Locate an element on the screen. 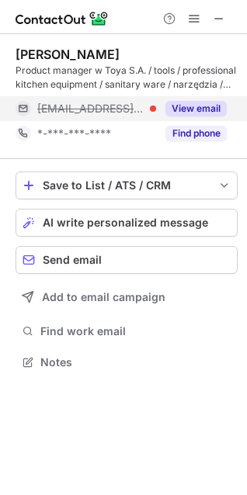 The image size is (247, 495). button: save-profile-one-click is located at coordinates (127, 186).